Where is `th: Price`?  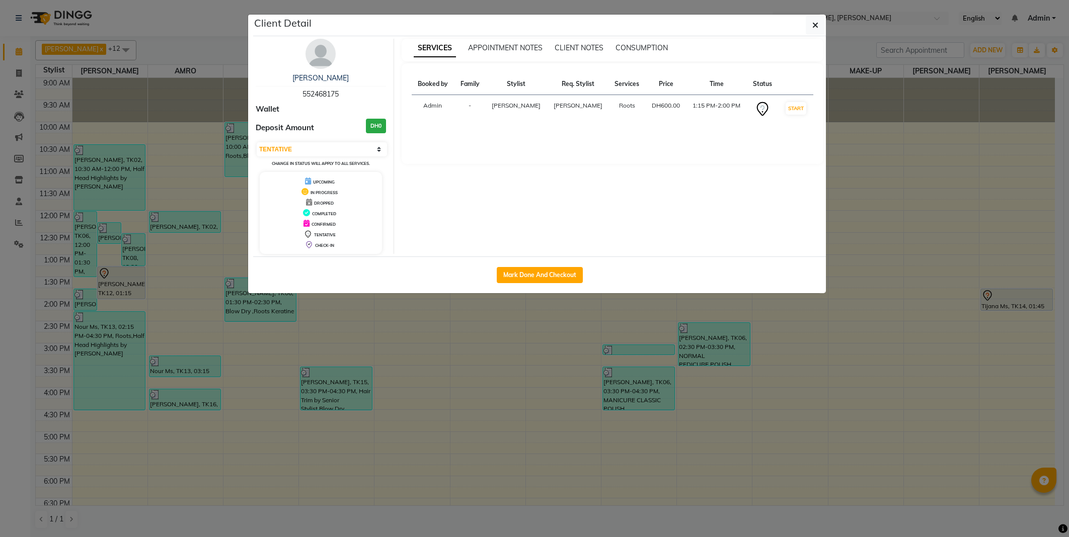 th: Price is located at coordinates (666, 84).